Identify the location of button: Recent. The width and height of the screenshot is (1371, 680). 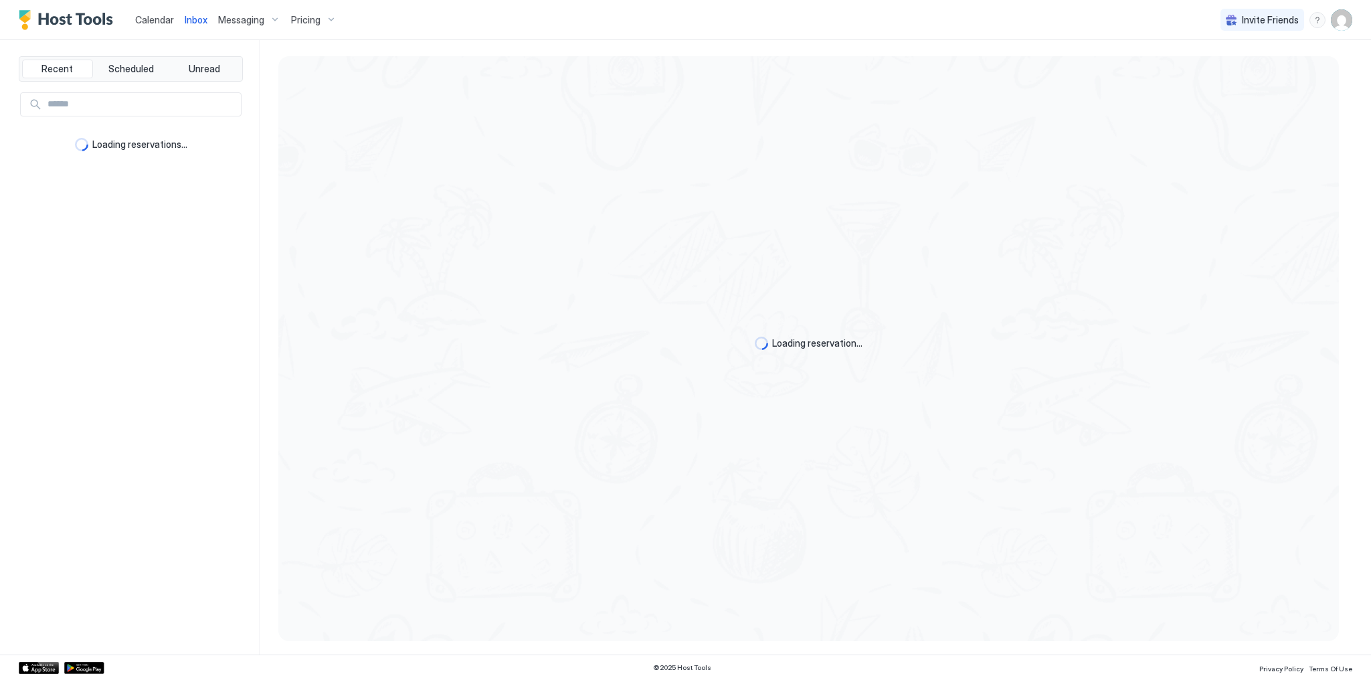
(58, 69).